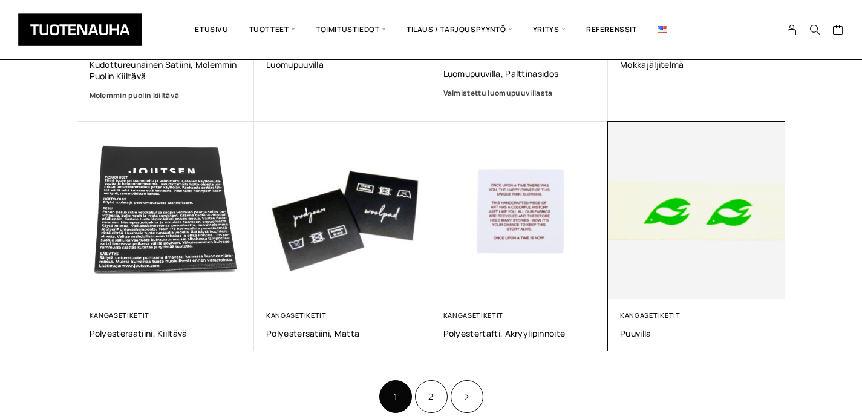  What do you see at coordinates (520, 333) in the screenshot?
I see `a: Polyestertafti, akryylipinnoite` at bounding box center [520, 333].